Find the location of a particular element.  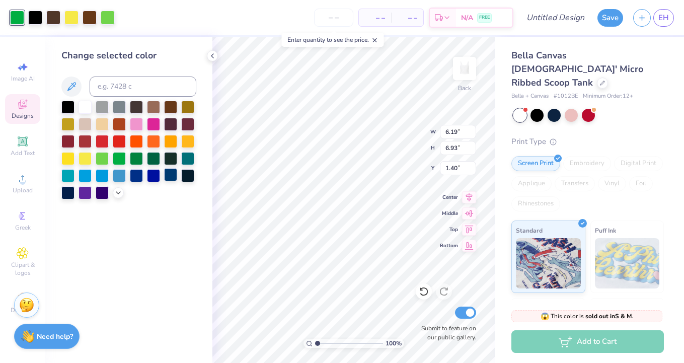

div: Digital Print is located at coordinates (639, 164).